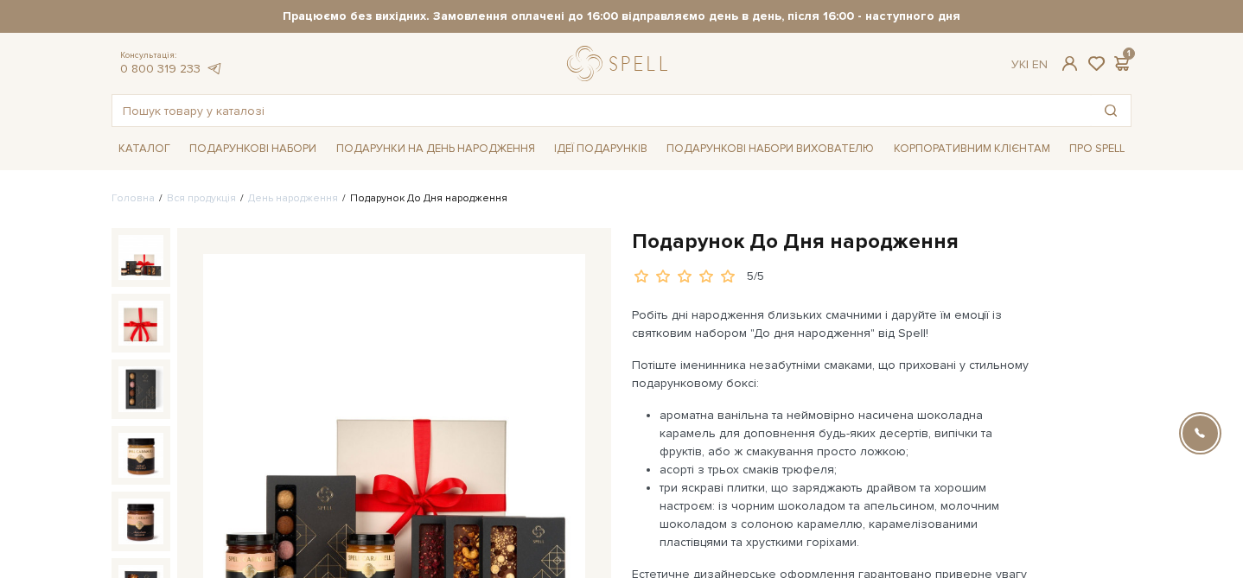 Image resolution: width=1243 pixels, height=578 pixels. Describe the element at coordinates (602, 111) in the screenshot. I see `input: Пошук товару у каталозі` at that location.